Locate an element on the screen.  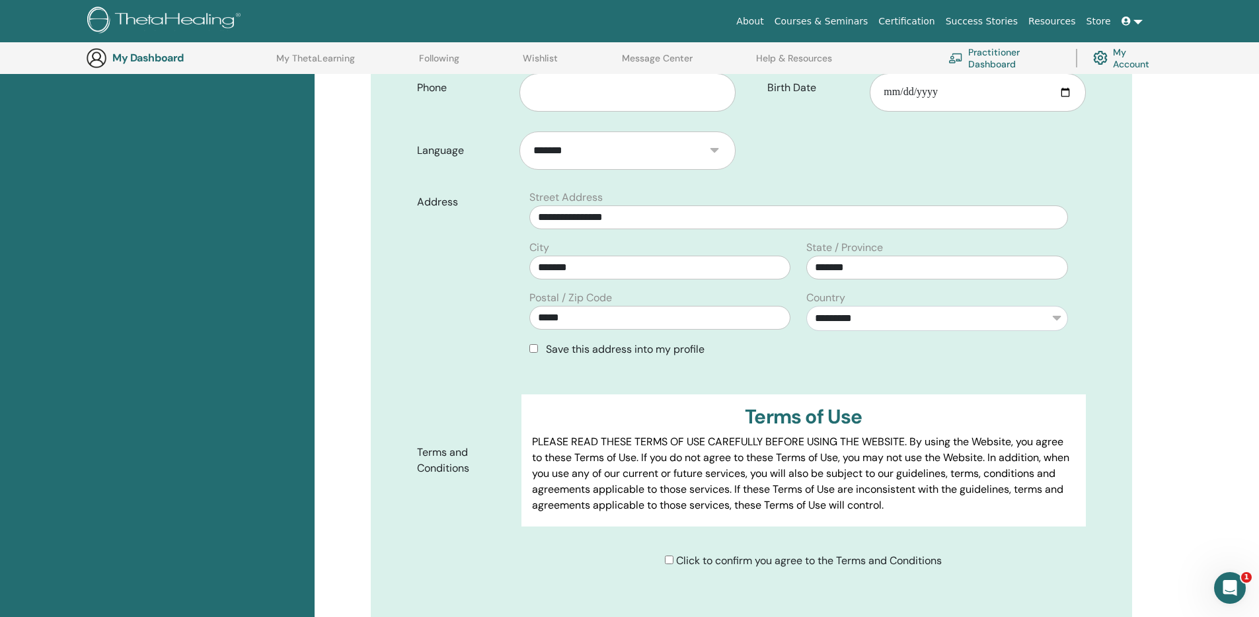
a: About is located at coordinates (750, 21).